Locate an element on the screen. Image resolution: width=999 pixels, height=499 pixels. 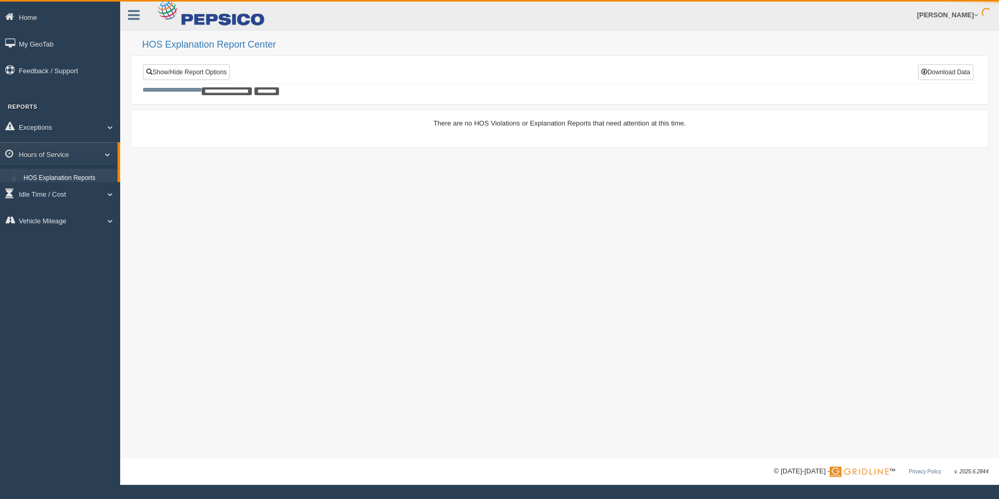
a: Show/Hide Report Options is located at coordinates (187, 72).